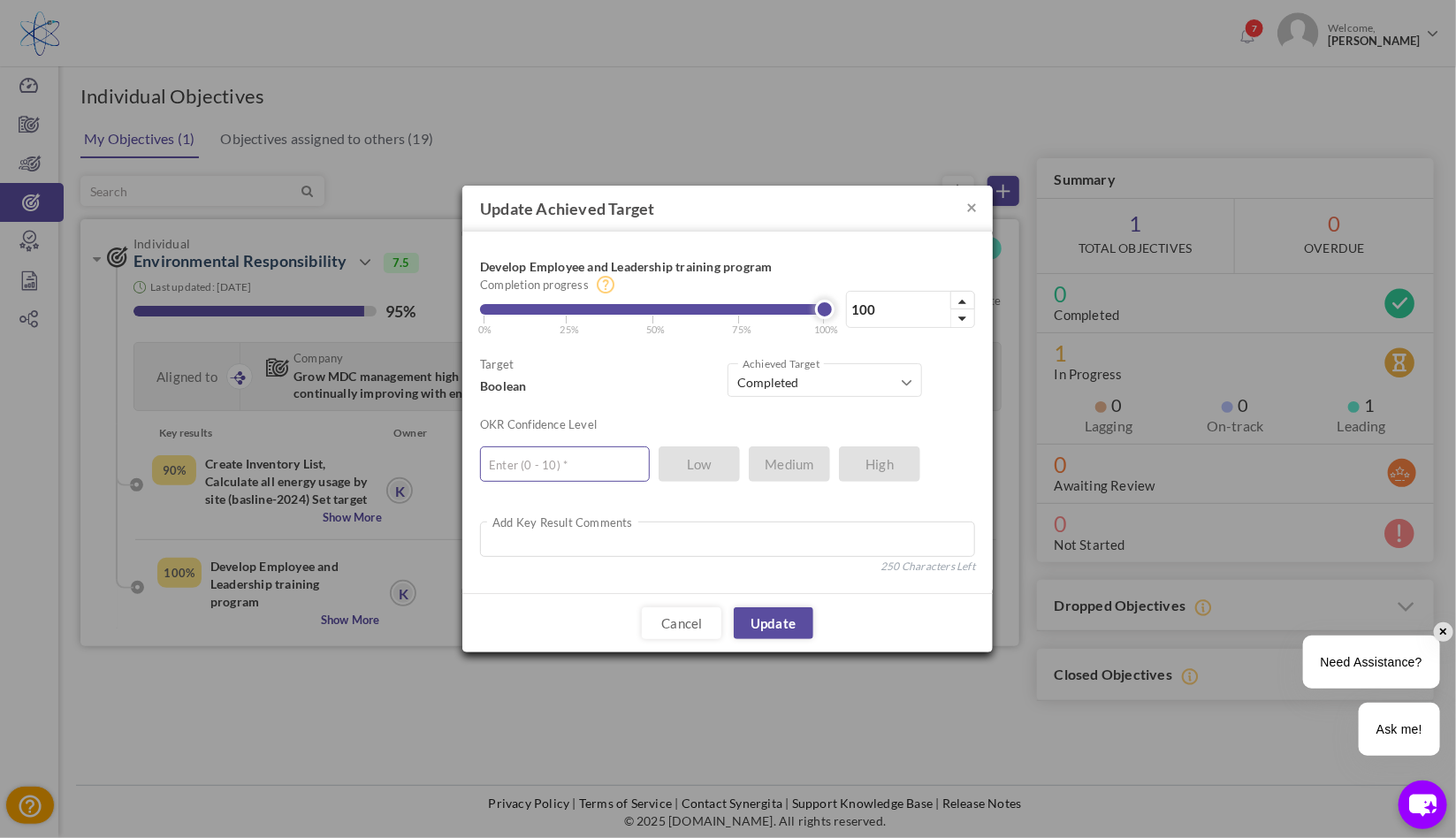 This screenshot has width=1456, height=838. I want to click on div: Ask me!, so click(1400, 730).